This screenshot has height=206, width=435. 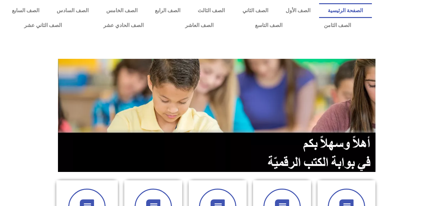 I want to click on a: الصف السابع, so click(x=25, y=11).